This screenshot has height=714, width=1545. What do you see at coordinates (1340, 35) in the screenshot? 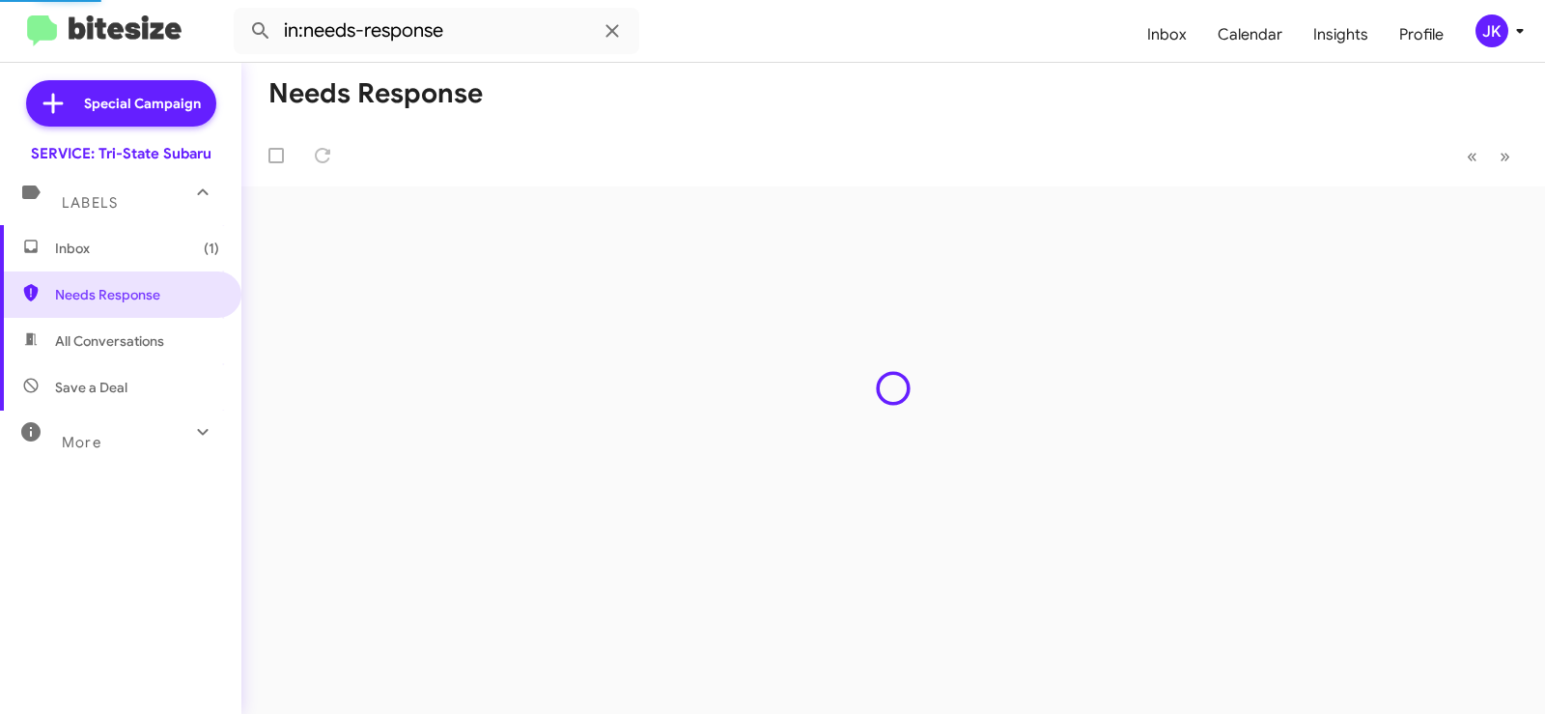
I see `span: Insights` at bounding box center [1340, 35].